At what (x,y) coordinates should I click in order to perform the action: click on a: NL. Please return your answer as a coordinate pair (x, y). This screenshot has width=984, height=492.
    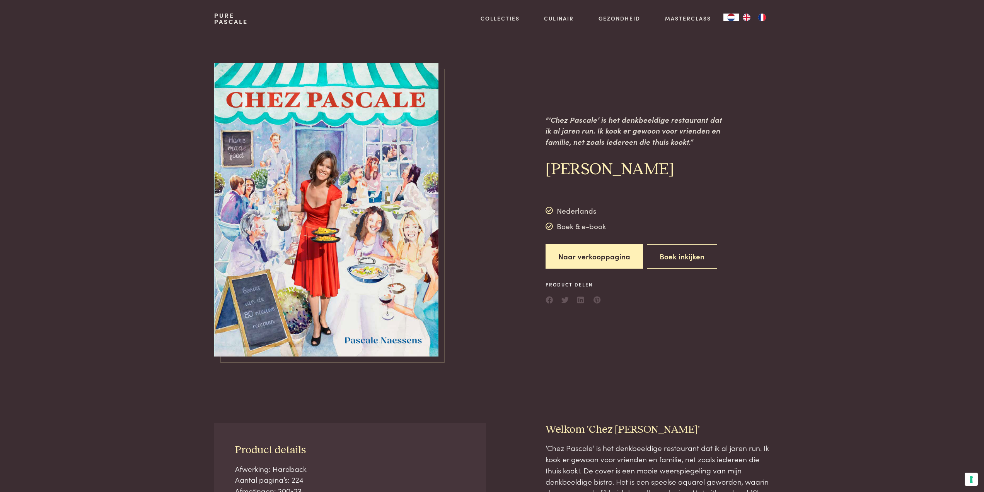
    Looking at the image, I should click on (731, 17).